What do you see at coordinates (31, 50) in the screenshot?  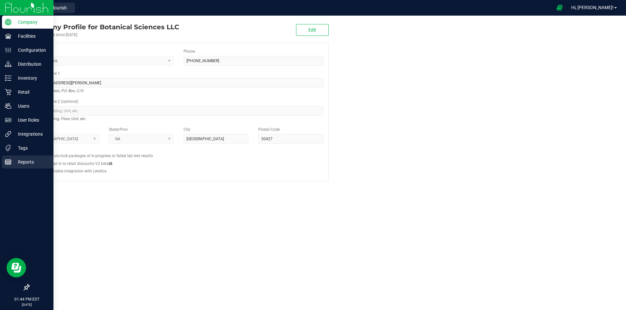 I see `p: Configuration` at bounding box center [31, 50].